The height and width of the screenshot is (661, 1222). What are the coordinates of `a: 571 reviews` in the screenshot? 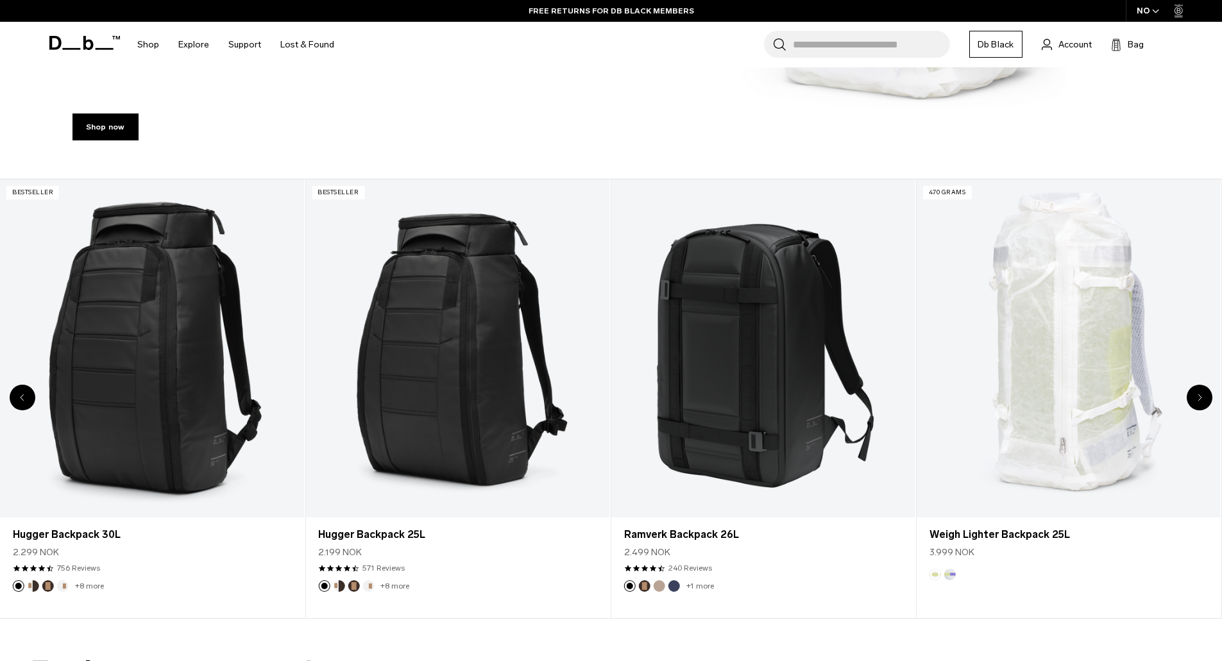 It's located at (383, 568).